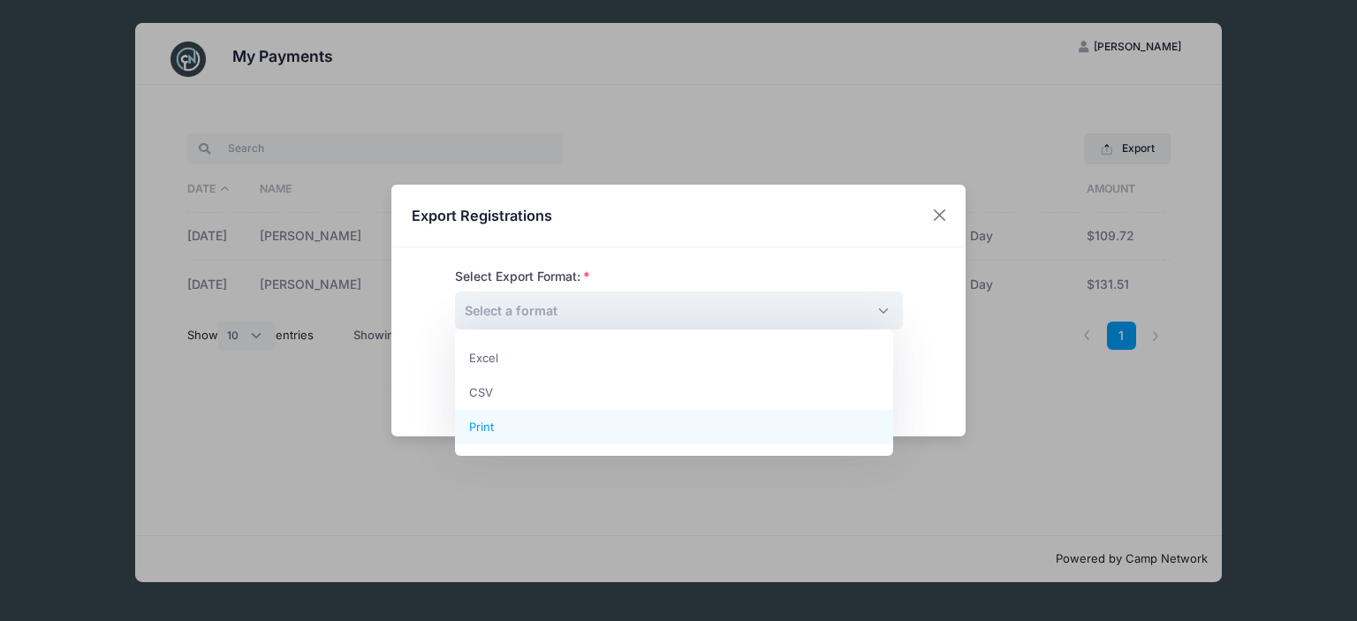  What do you see at coordinates (674, 427) in the screenshot?
I see `li: Print` at bounding box center [674, 427].